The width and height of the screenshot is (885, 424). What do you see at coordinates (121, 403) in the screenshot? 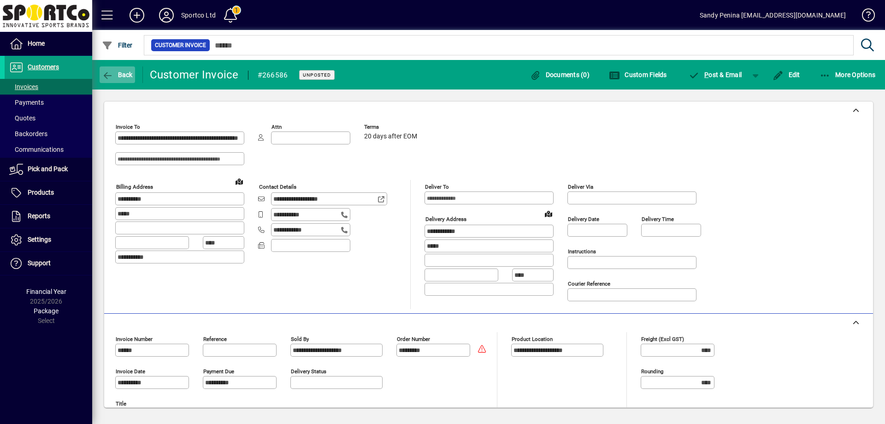
I see `mat-label: Title` at bounding box center [121, 403].